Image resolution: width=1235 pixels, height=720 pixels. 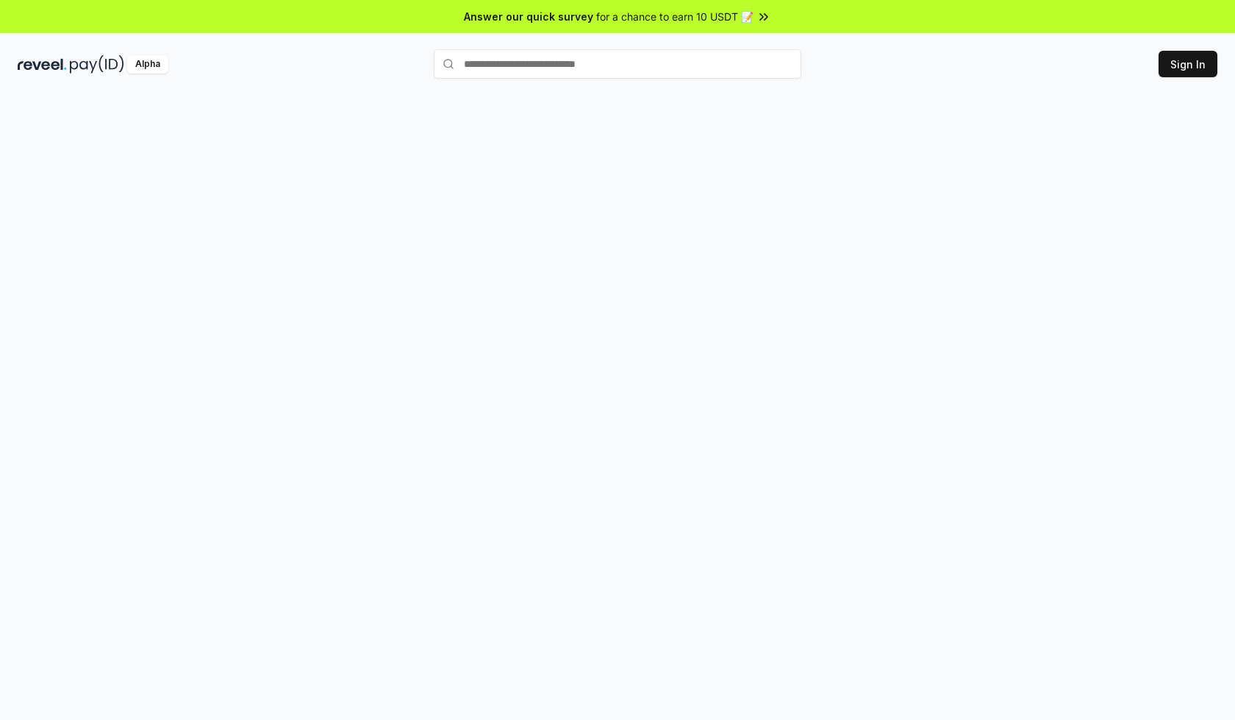 What do you see at coordinates (97, 64) in the screenshot?
I see `img: pay_id` at bounding box center [97, 64].